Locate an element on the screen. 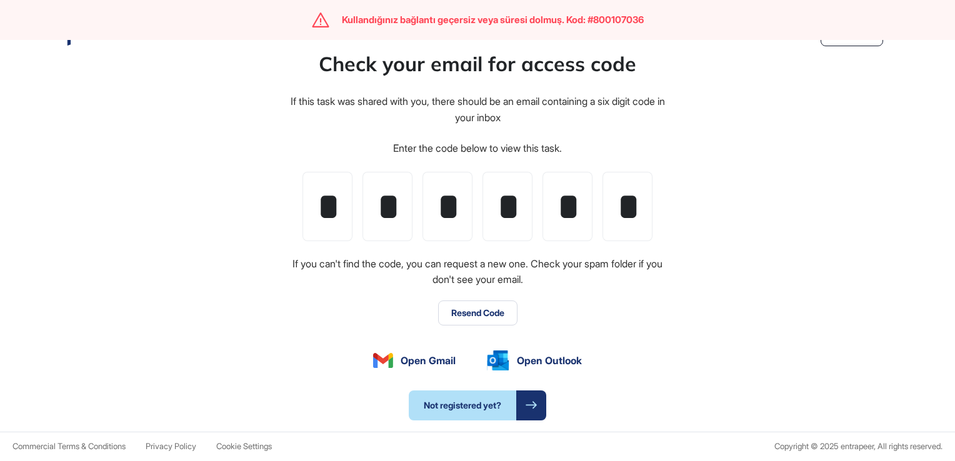  a: Privacy Policy is located at coordinates (171, 446).